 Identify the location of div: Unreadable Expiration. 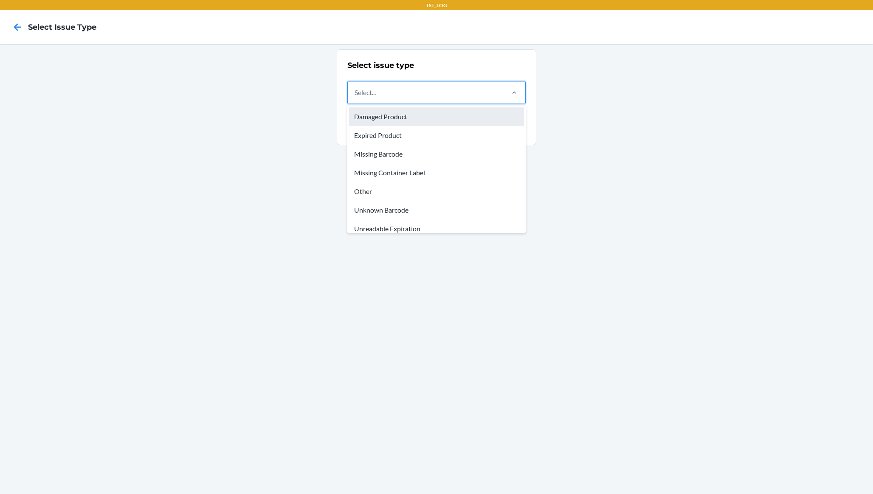
(437, 229).